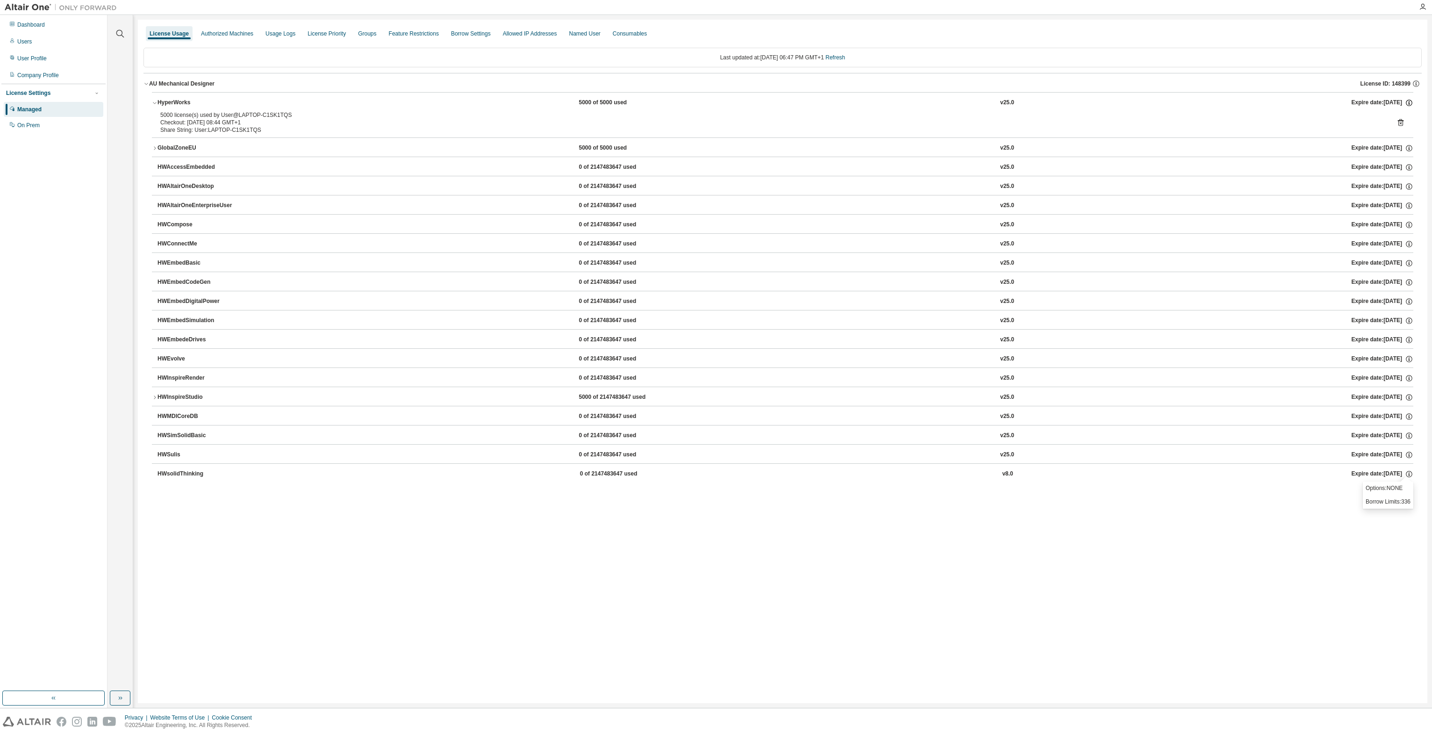 The image size is (1432, 735). What do you see at coordinates (584, 34) in the screenshot?
I see `div: Named User` at bounding box center [584, 34].